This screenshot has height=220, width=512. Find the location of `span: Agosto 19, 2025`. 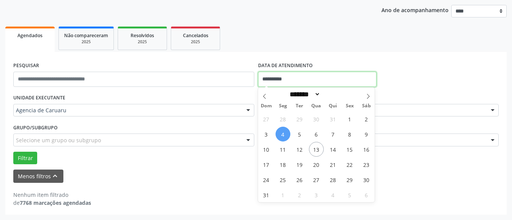

span: Agosto 19, 2025 is located at coordinates (299, 164).